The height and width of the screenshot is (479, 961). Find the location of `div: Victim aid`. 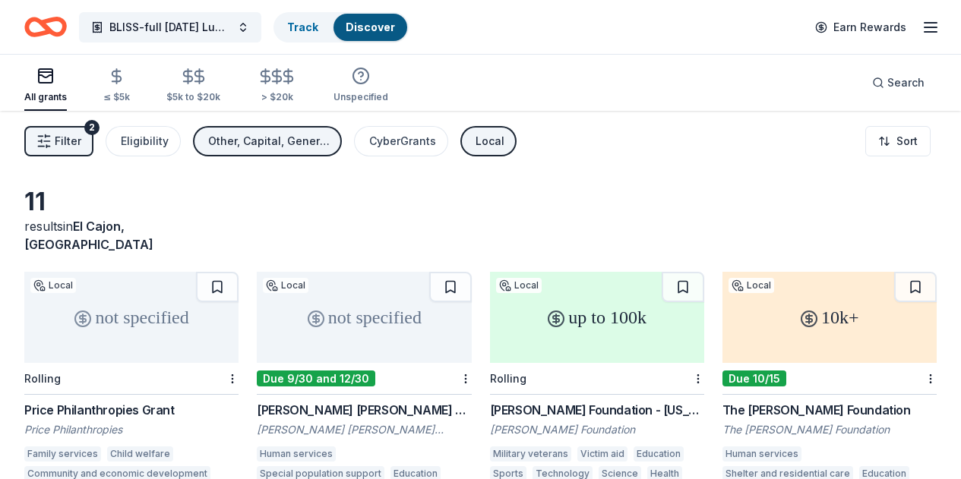

div: Victim aid is located at coordinates (602, 454).